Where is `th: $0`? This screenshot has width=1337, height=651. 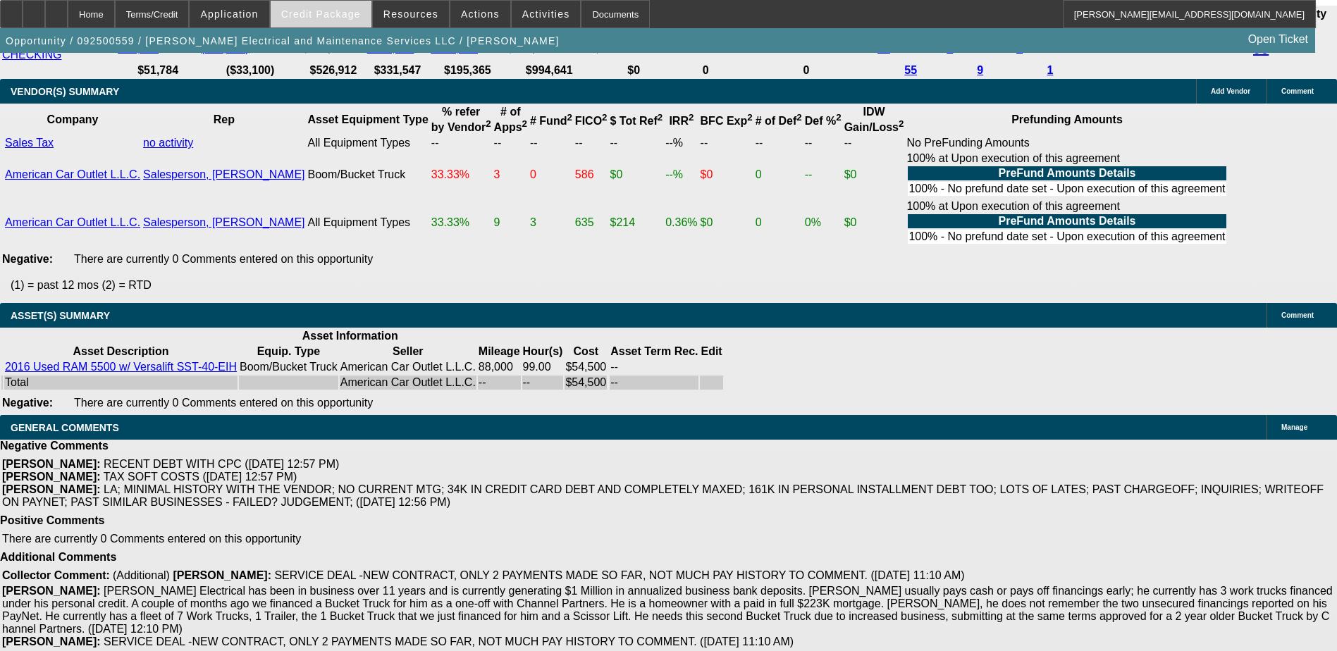
th: $0 is located at coordinates (634, 70).